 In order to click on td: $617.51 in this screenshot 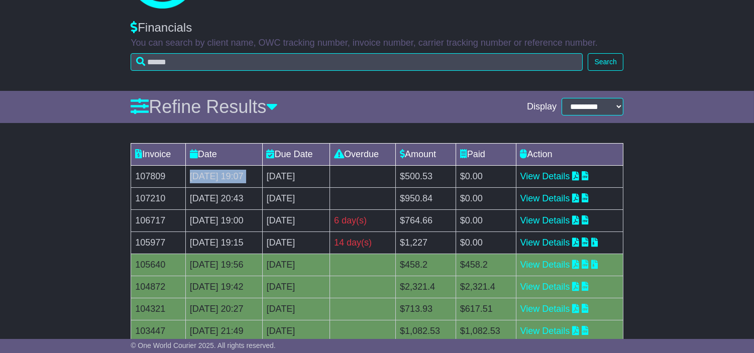, I will do `click(486, 309)`.